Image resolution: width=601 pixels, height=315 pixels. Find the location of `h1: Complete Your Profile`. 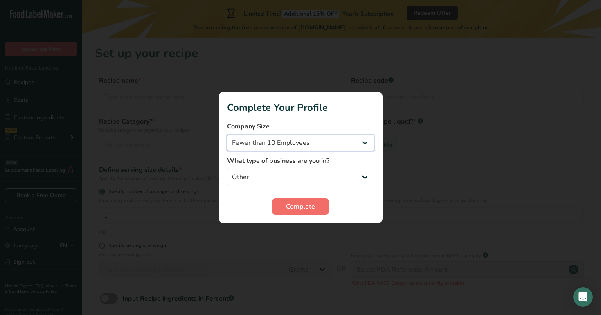

h1: Complete Your Profile is located at coordinates (301, 108).